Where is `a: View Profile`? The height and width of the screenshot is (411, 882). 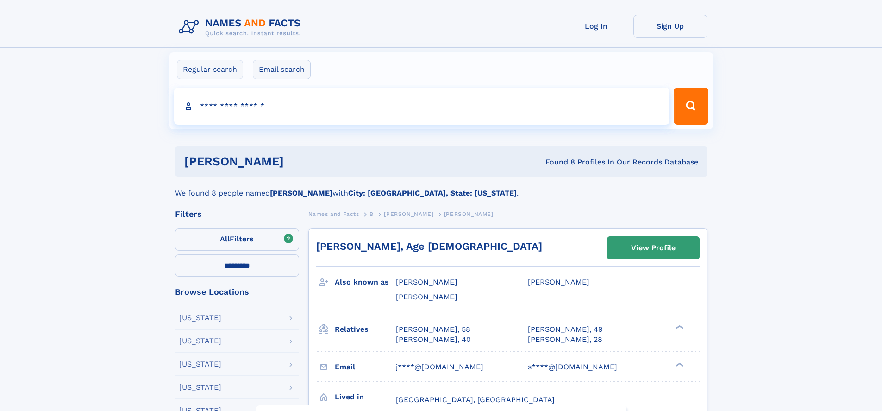
a: View Profile is located at coordinates (654, 248).